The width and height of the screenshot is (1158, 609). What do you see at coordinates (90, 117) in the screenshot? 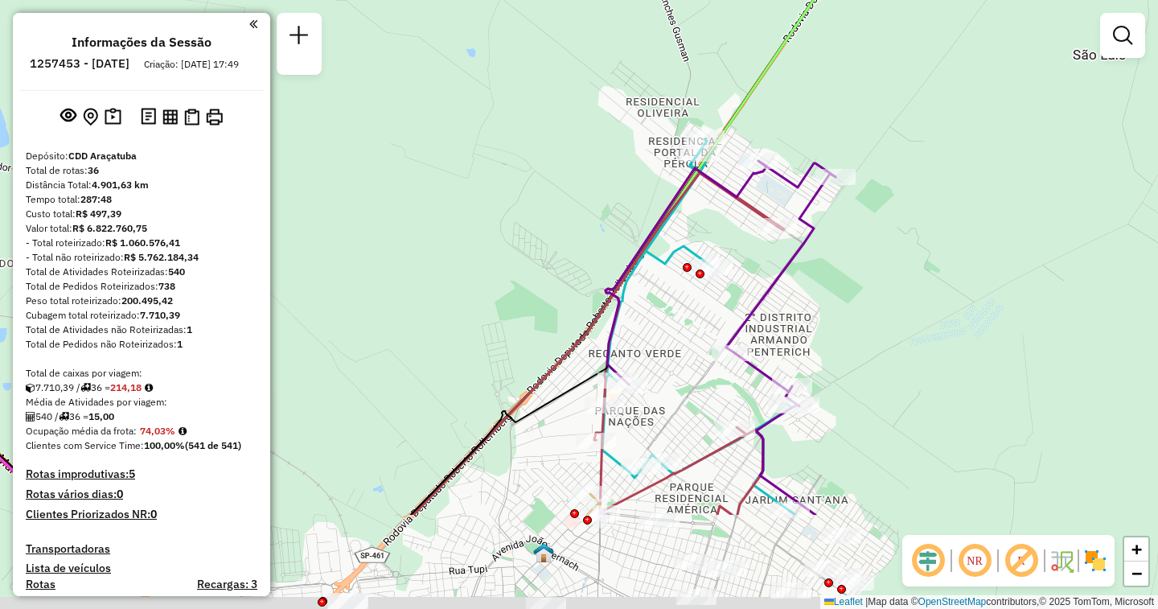
I see `button: Centralizar mapa no depósito ou ponto de apoio` at bounding box center [90, 117].